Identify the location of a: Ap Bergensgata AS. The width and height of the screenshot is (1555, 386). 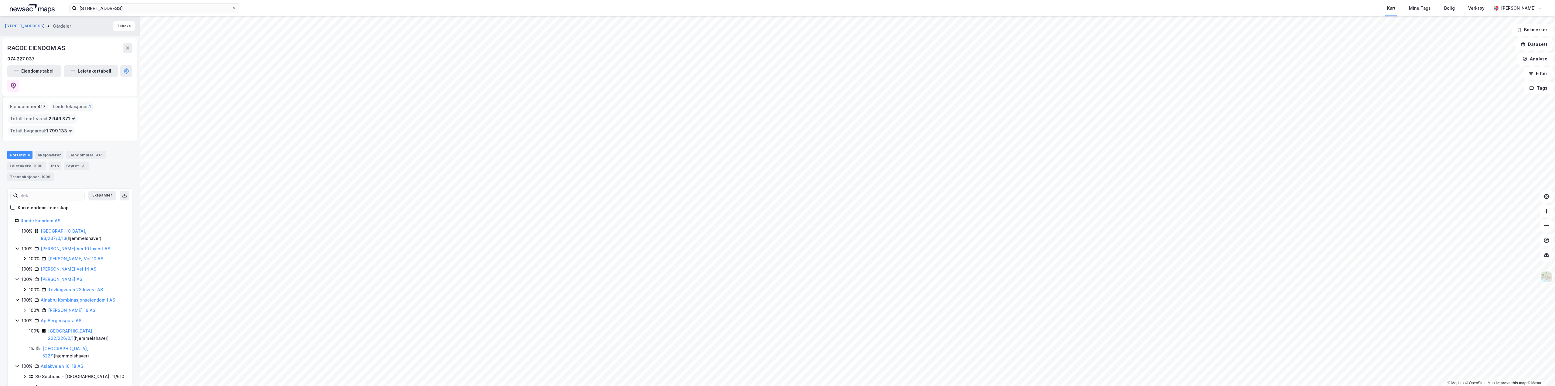
(61, 320).